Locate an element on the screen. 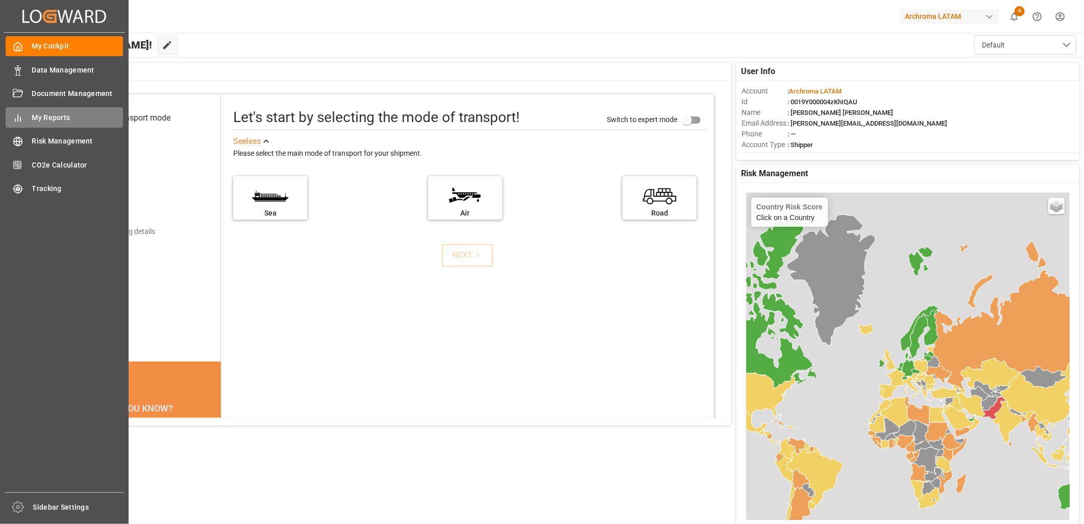 Image resolution: width=1084 pixels, height=524 pixels. span: Email Address is located at coordinates (765, 123).